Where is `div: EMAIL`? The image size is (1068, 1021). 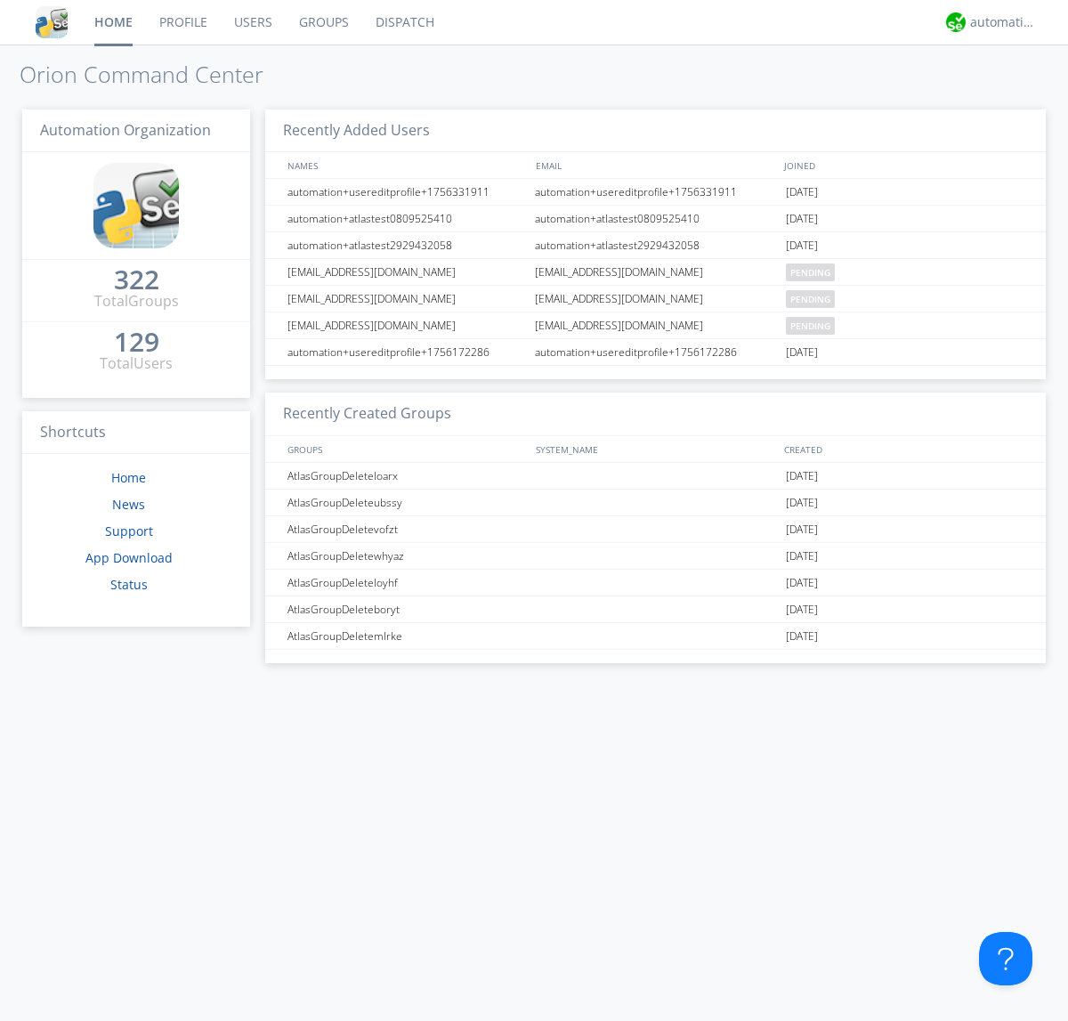 div: EMAIL is located at coordinates (655, 165).